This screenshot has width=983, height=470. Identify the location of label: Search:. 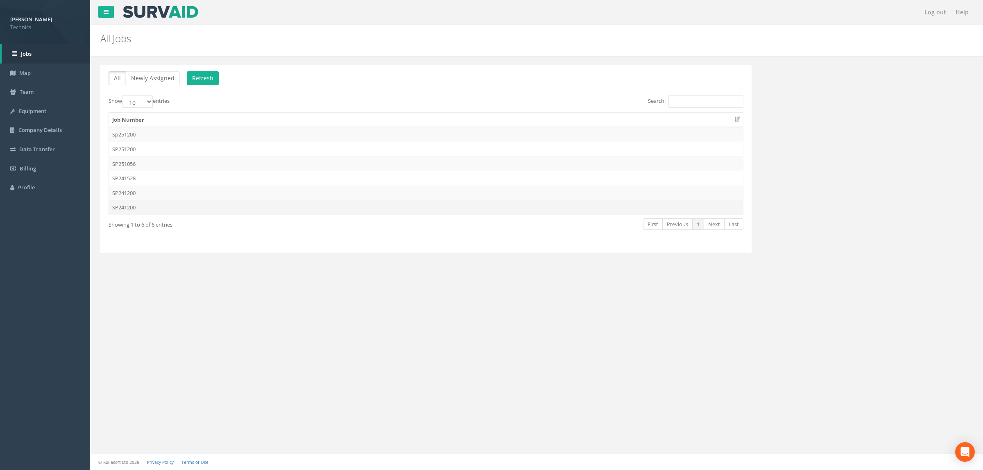
(695, 102).